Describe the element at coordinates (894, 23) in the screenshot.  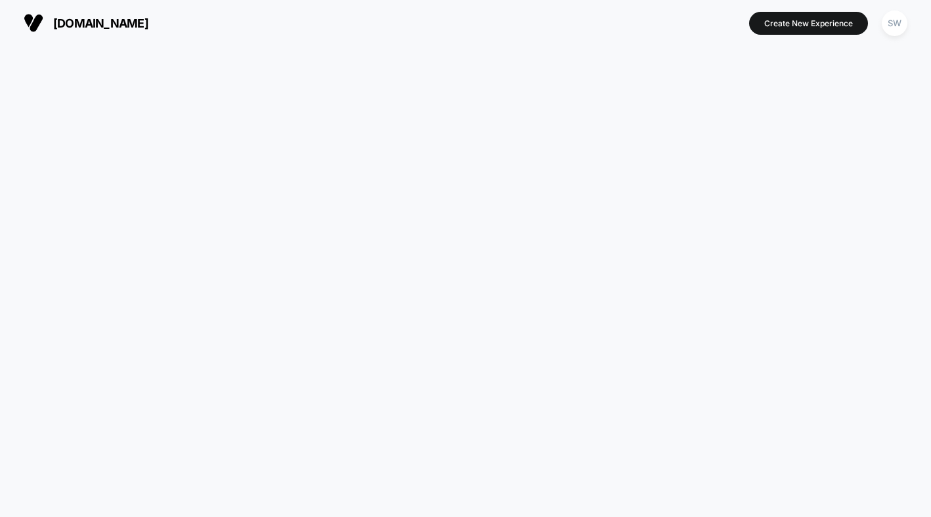
I see `div: SW` at that location.